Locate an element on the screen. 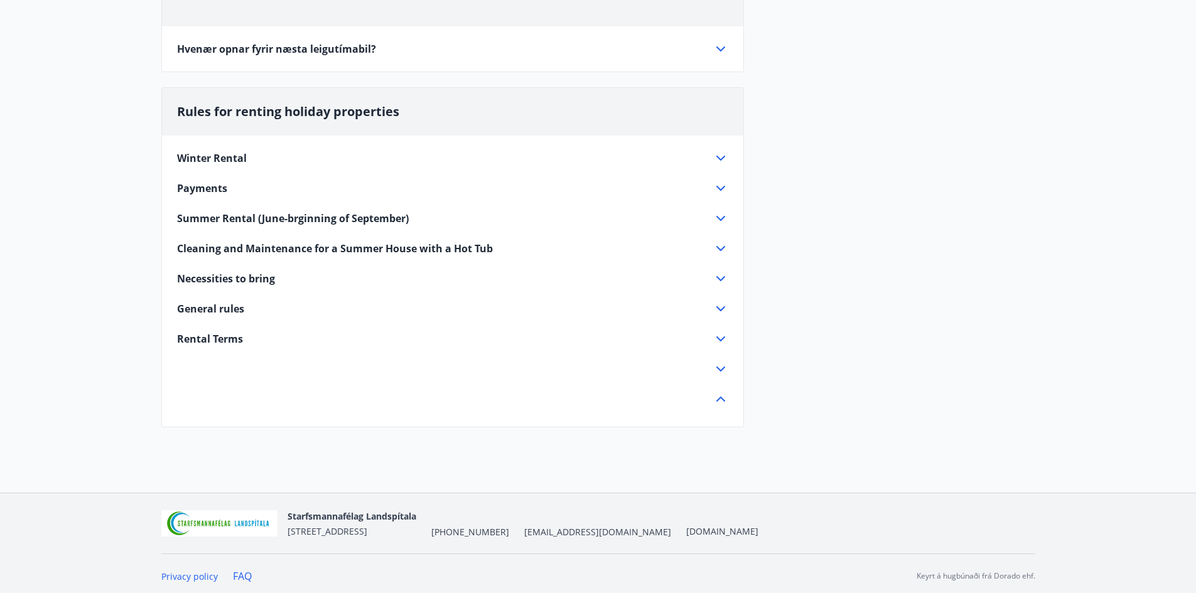 Image resolution: width=1196 pixels, height=593 pixels. div: Summer Rental (June-brginning of September) is located at coordinates (452, 218).